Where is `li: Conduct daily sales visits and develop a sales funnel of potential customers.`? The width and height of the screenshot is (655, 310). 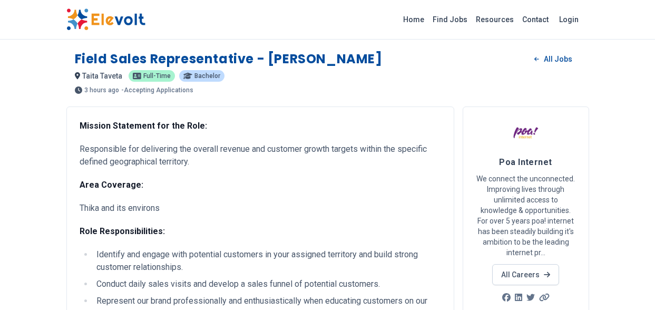
li: Conduct daily sales visits and develop a sales funnel of potential customers. is located at coordinates (267, 284).